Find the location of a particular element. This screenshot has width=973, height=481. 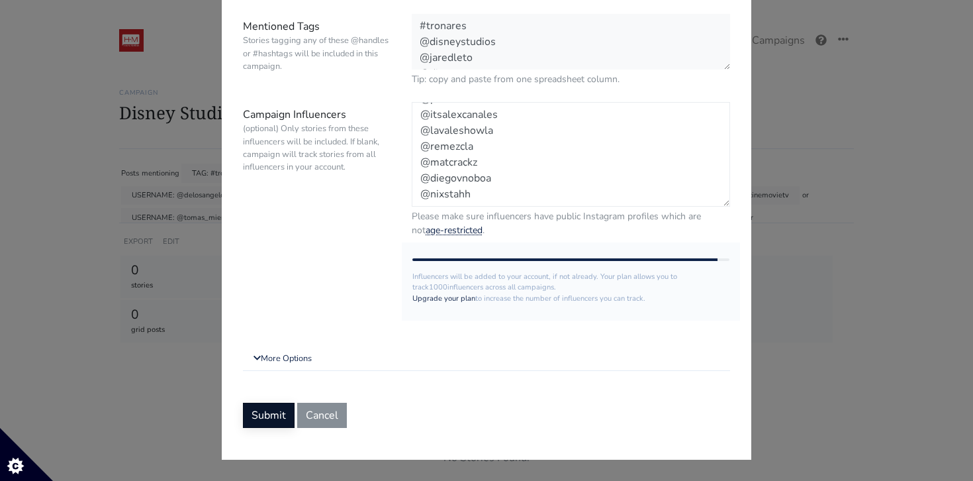

label: Campaign Influencers is located at coordinates (317, 169).